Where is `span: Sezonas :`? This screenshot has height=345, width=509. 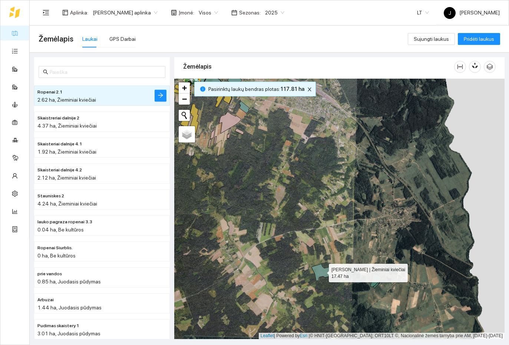
span: Sezonas : is located at coordinates (250, 13).